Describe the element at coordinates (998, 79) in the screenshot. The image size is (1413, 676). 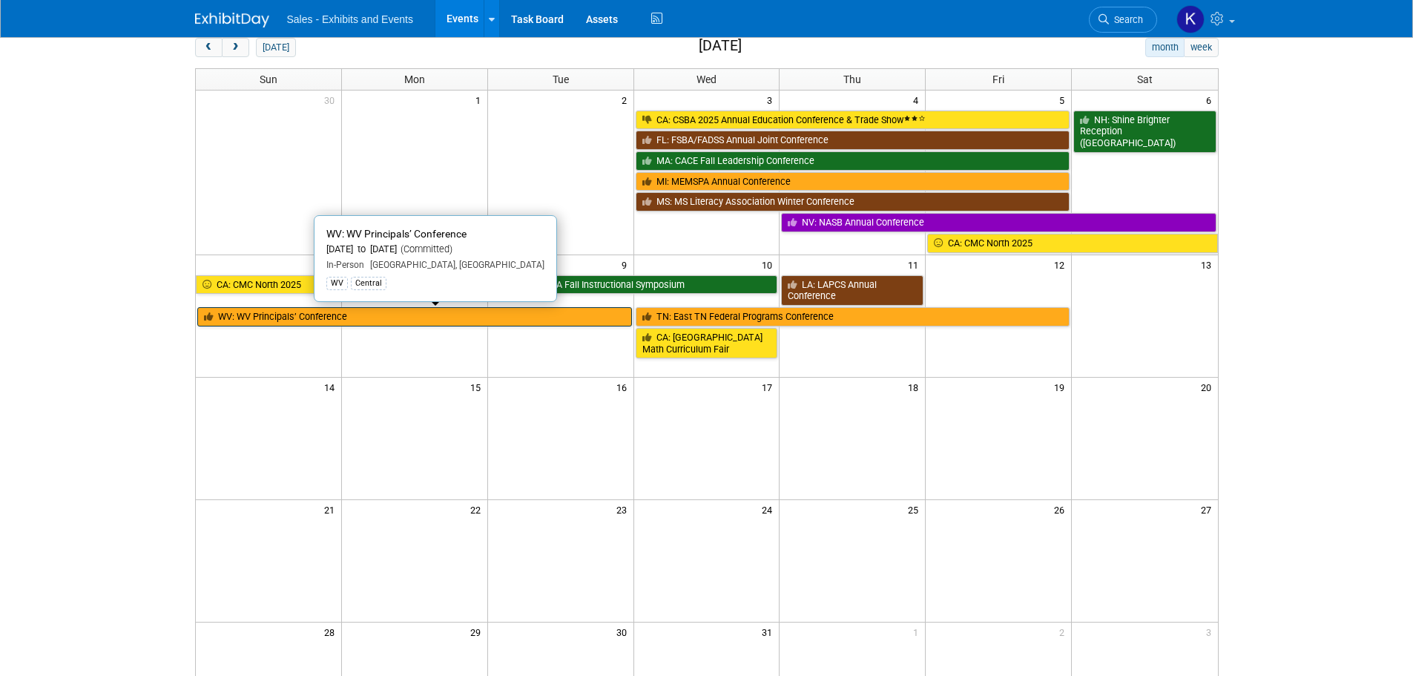
I see `span: Fri` at that location.